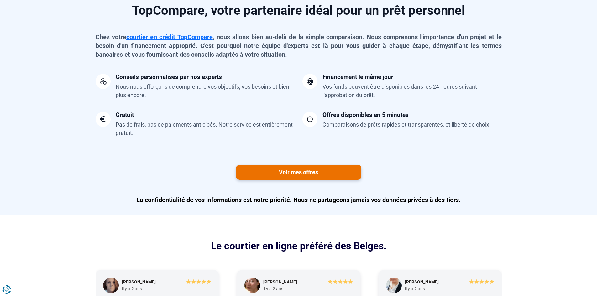  Describe the element at coordinates (365, 115) in the screenshot. I see `div: Offres disponibles en 5 minutes` at that location.